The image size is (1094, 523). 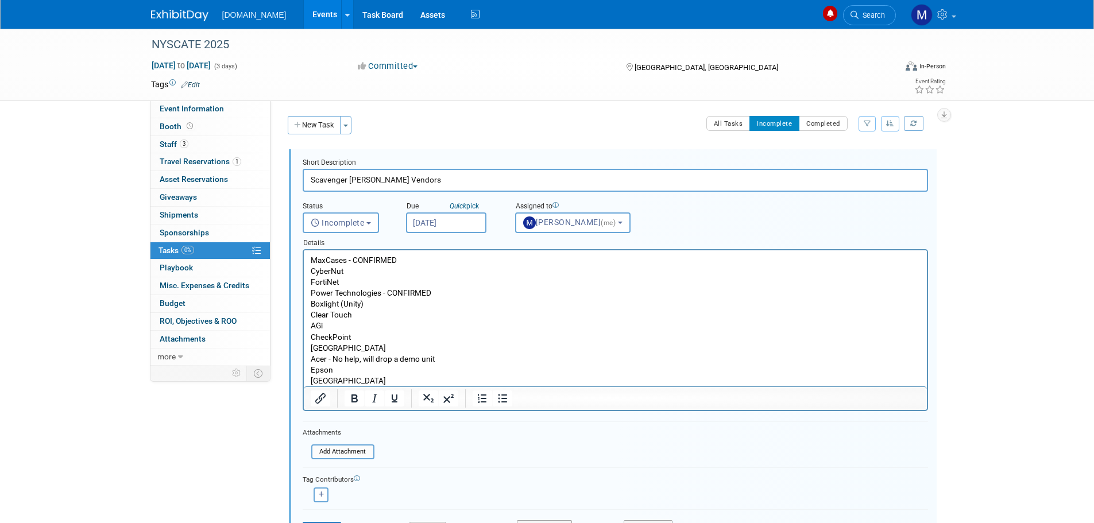 I want to click on a: Giveaways, so click(x=210, y=198).